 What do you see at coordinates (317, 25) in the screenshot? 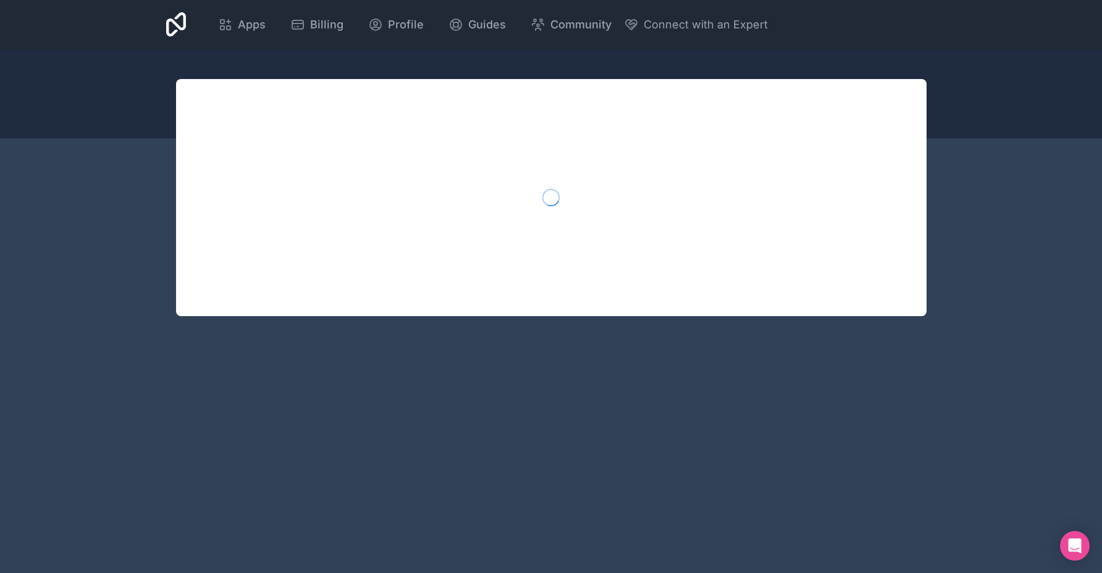
I see `a: Billing` at bounding box center [317, 25].